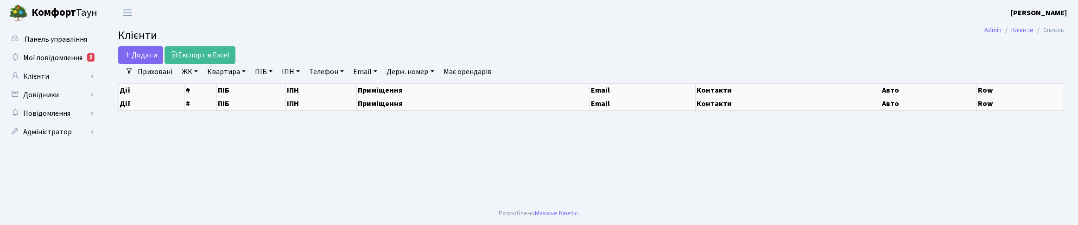  I want to click on a: ІПН, so click(291, 72).